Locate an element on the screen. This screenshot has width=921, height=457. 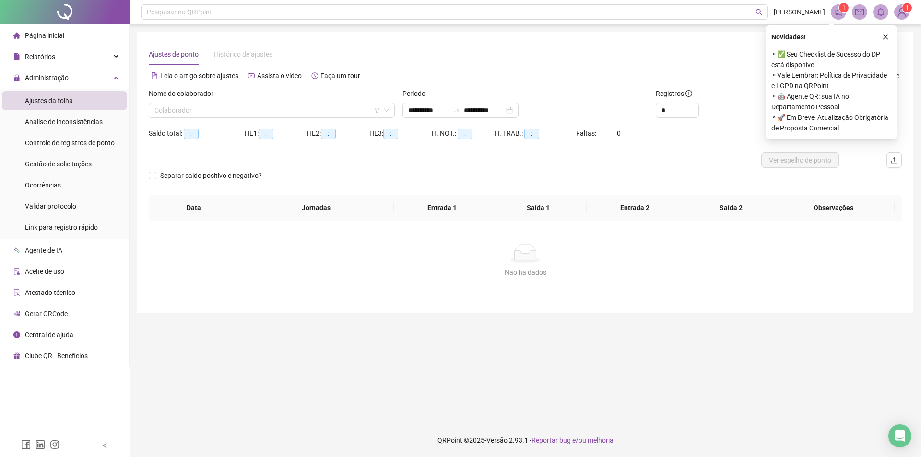
span: Central de ajuda is located at coordinates (49, 335).